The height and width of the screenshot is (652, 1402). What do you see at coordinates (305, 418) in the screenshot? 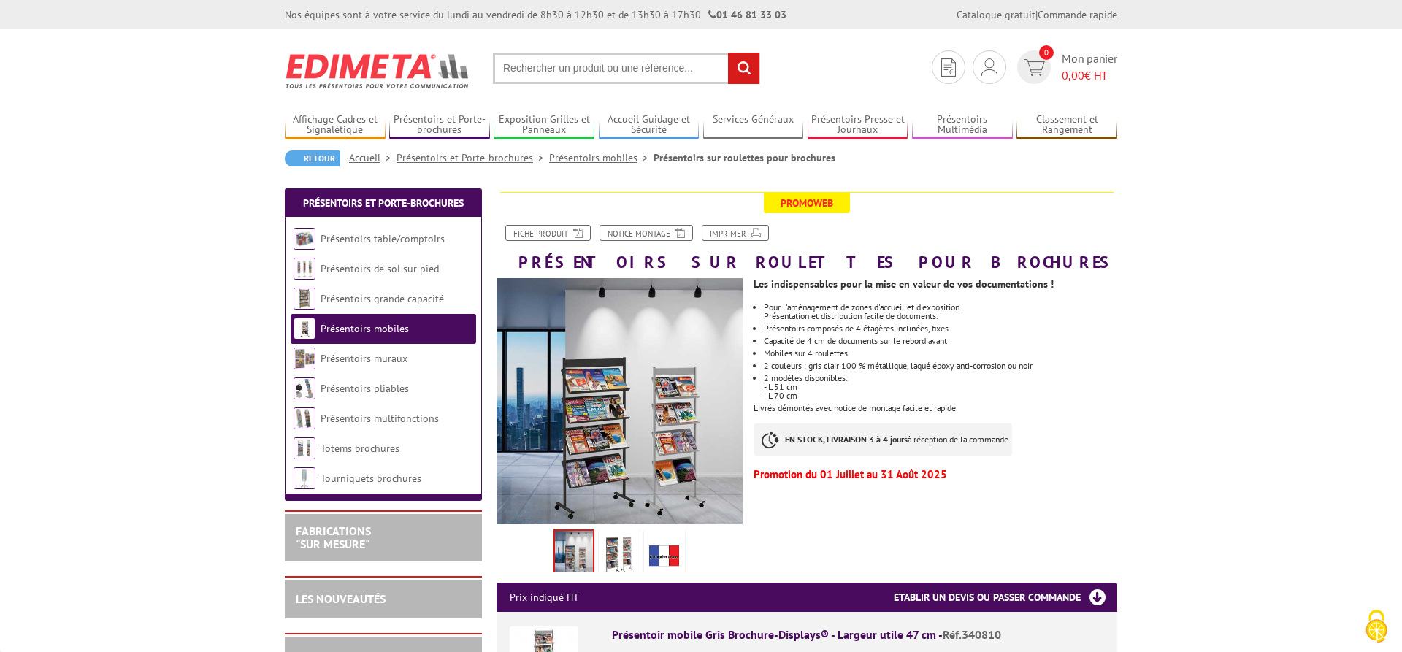
I see `img: Présentoirs multifonctions` at bounding box center [305, 418].